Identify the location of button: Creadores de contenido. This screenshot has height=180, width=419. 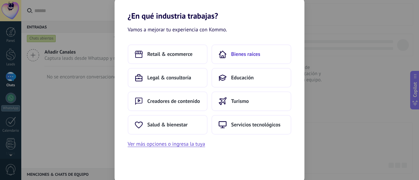
(168, 101).